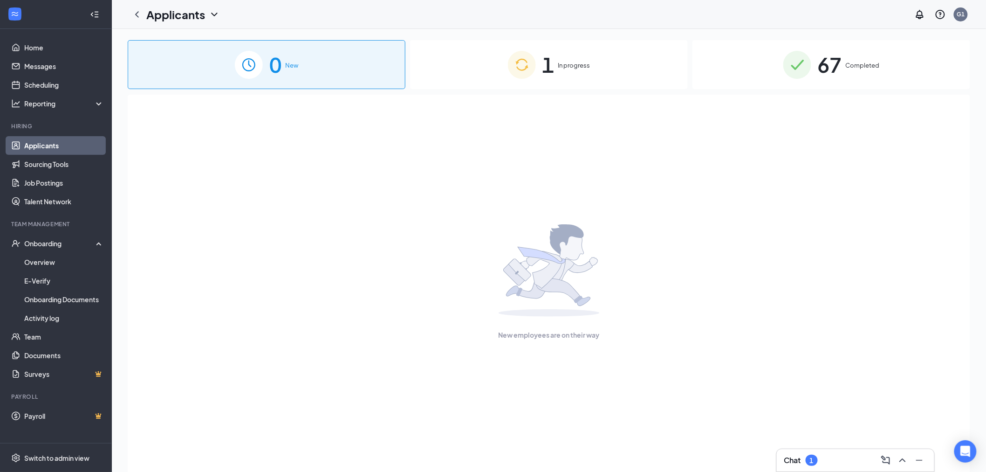  Describe the element at coordinates (961, 14) in the screenshot. I see `div: G1` at that location.